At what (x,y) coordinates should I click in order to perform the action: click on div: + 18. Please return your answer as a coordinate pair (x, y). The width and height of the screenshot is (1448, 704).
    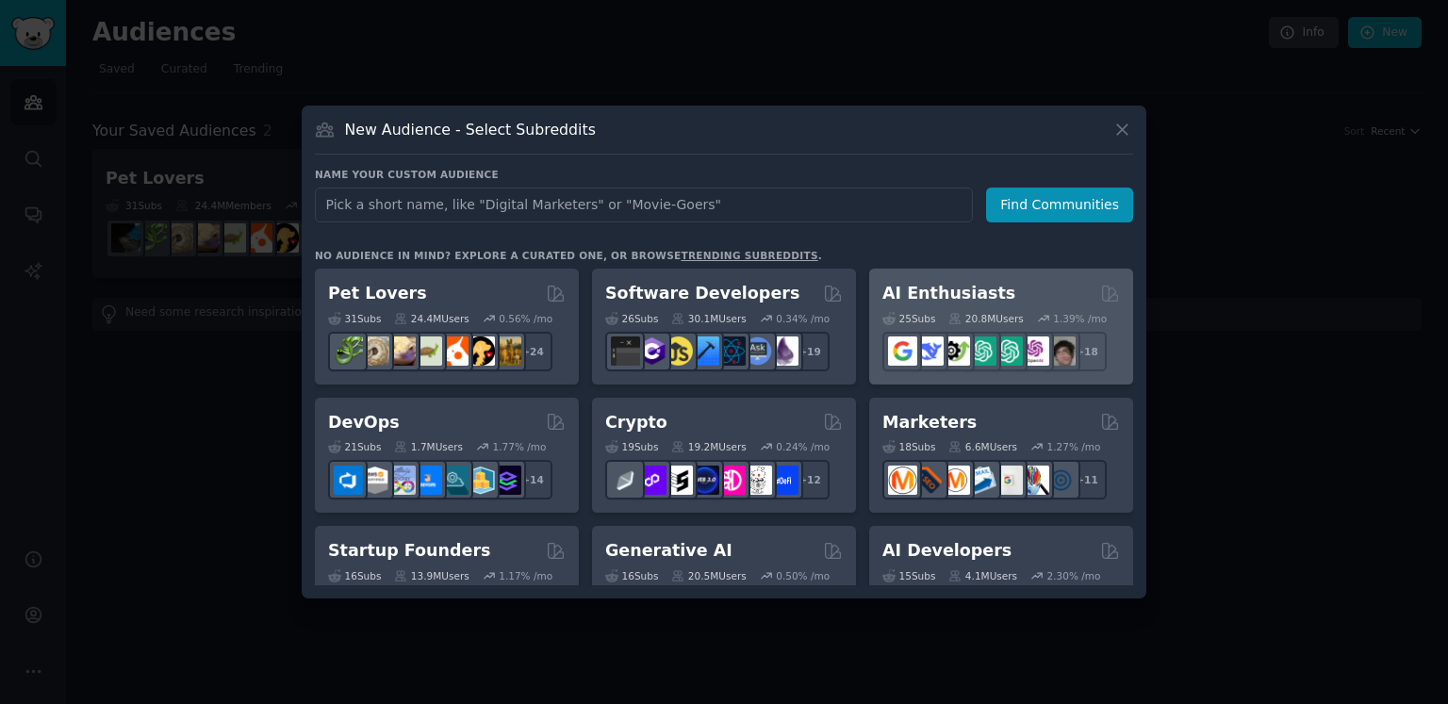
    Looking at the image, I should click on (1087, 352).